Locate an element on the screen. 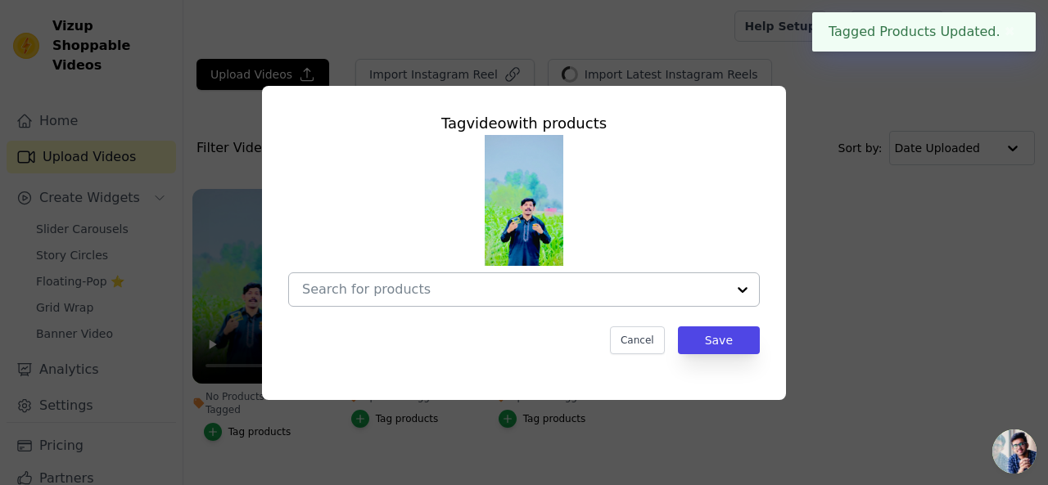  button: Save is located at coordinates (719, 341).